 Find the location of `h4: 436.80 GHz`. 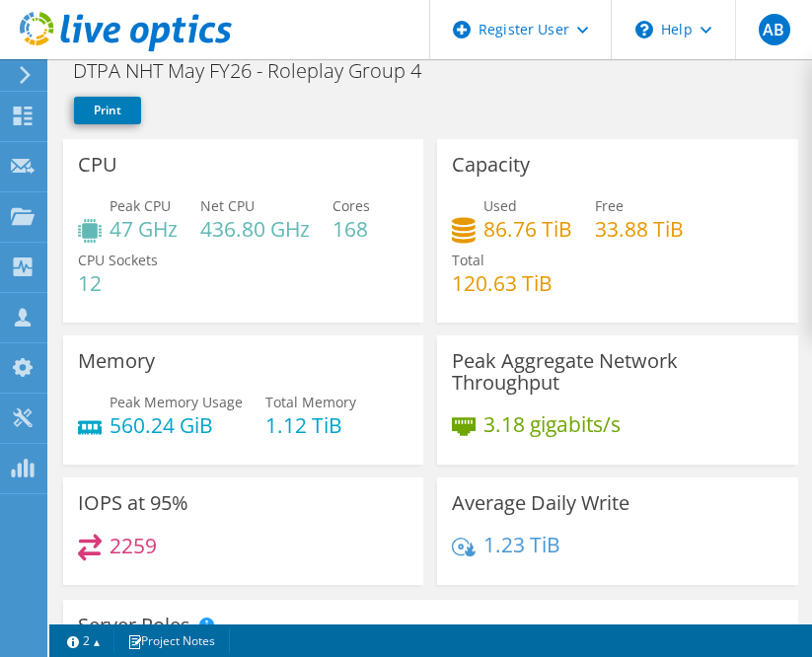

h4: 436.80 GHz is located at coordinates (255, 229).